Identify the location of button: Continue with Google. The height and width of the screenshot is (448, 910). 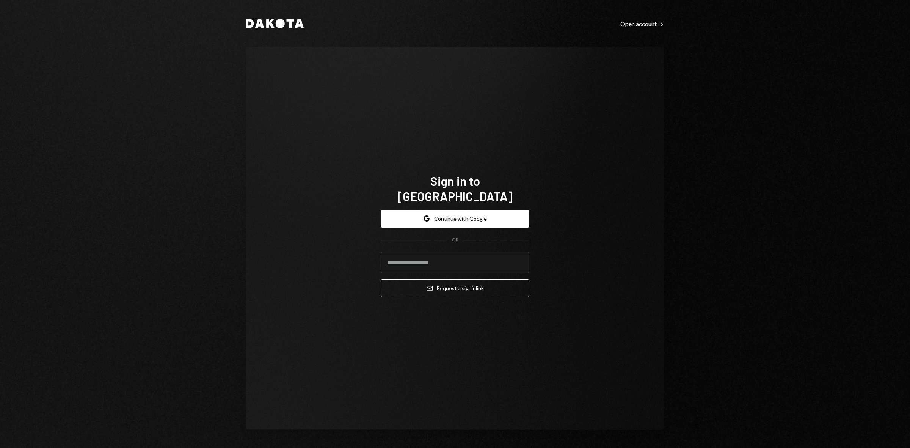
(455, 218).